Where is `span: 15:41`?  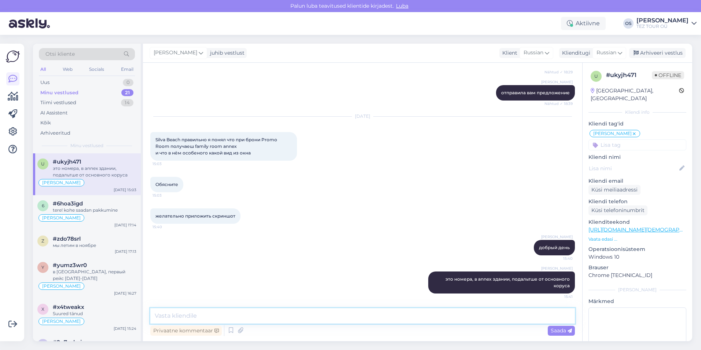
span: 15:41 is located at coordinates (558, 296).